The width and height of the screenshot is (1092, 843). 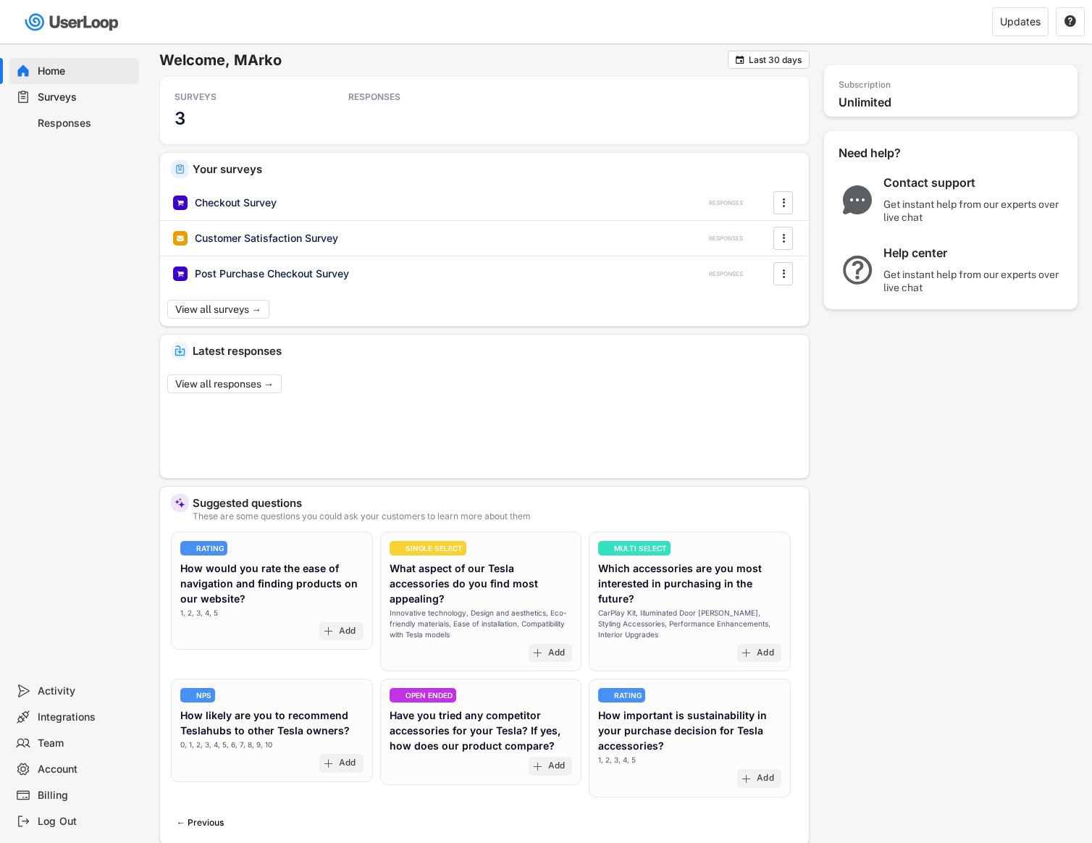 I want to click on div: Post Purchase Checkout Survey, so click(x=272, y=274).